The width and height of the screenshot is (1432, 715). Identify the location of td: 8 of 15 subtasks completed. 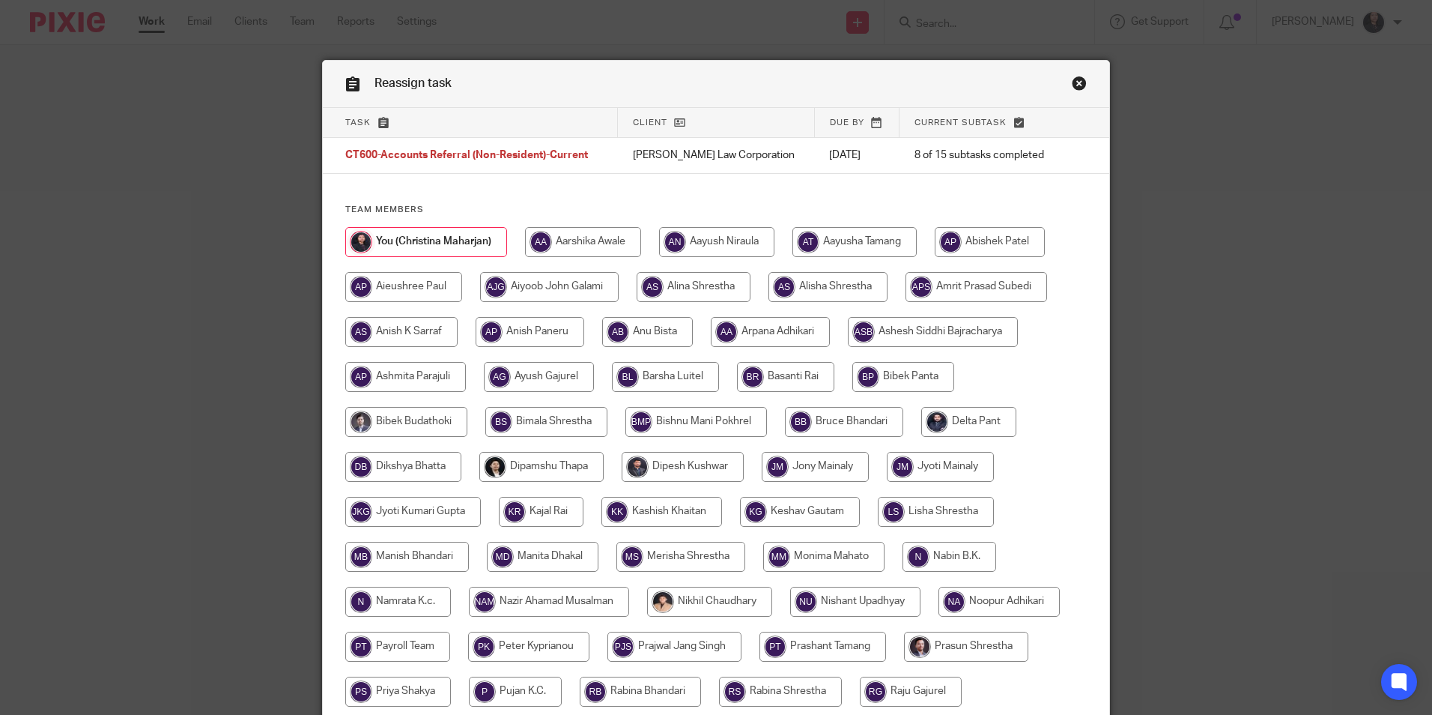
(981, 156).